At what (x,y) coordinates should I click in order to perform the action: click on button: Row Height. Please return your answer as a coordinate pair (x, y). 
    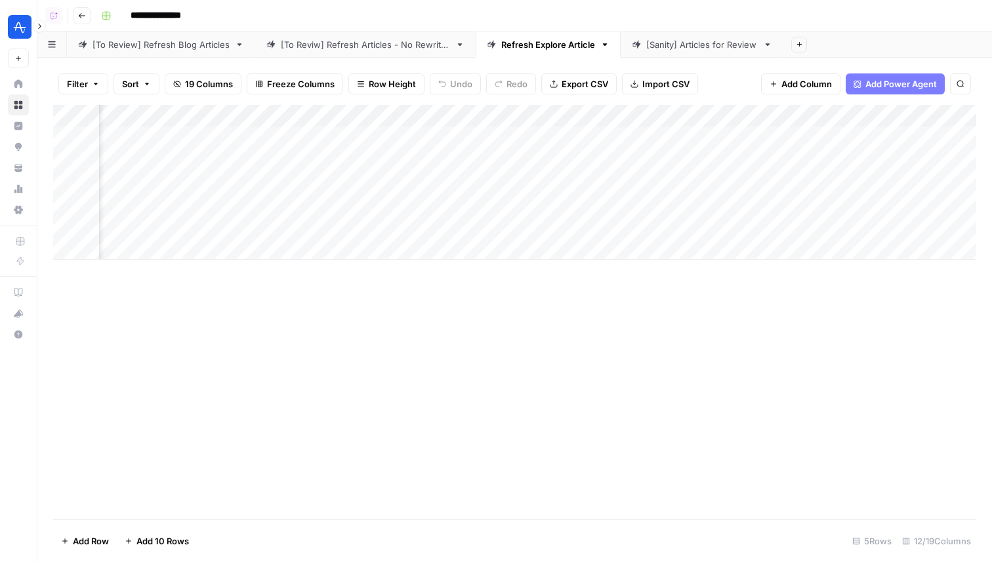
    Looking at the image, I should click on (387, 84).